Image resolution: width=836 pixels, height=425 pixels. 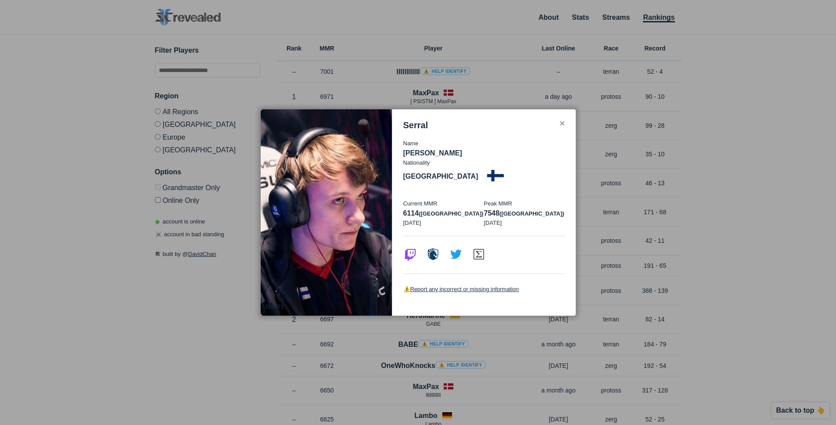 What do you see at coordinates (410, 258) in the screenshot?
I see `a: Visit Twitch profile` at bounding box center [410, 258].